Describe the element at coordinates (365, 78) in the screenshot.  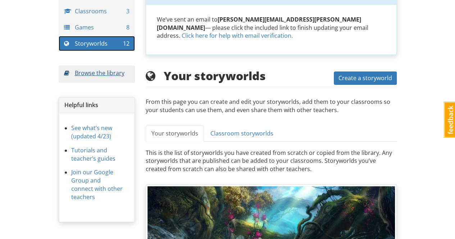
I see `button: Create a storyworld` at that location.